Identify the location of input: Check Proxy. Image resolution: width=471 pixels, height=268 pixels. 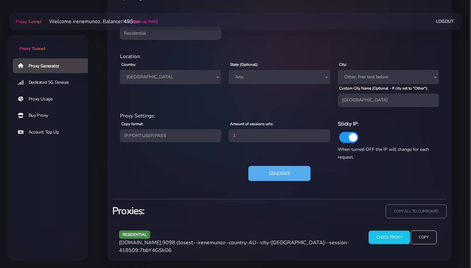
(389, 237).